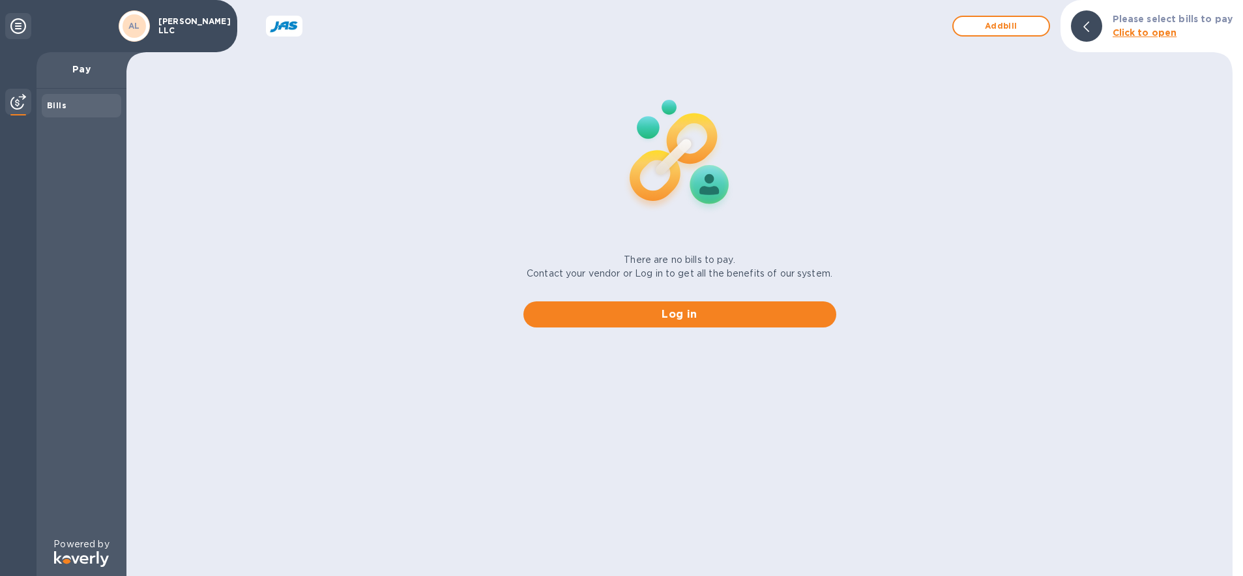 The width and height of the screenshot is (1243, 576). What do you see at coordinates (680, 314) in the screenshot?
I see `span: Log in` at bounding box center [680, 314].